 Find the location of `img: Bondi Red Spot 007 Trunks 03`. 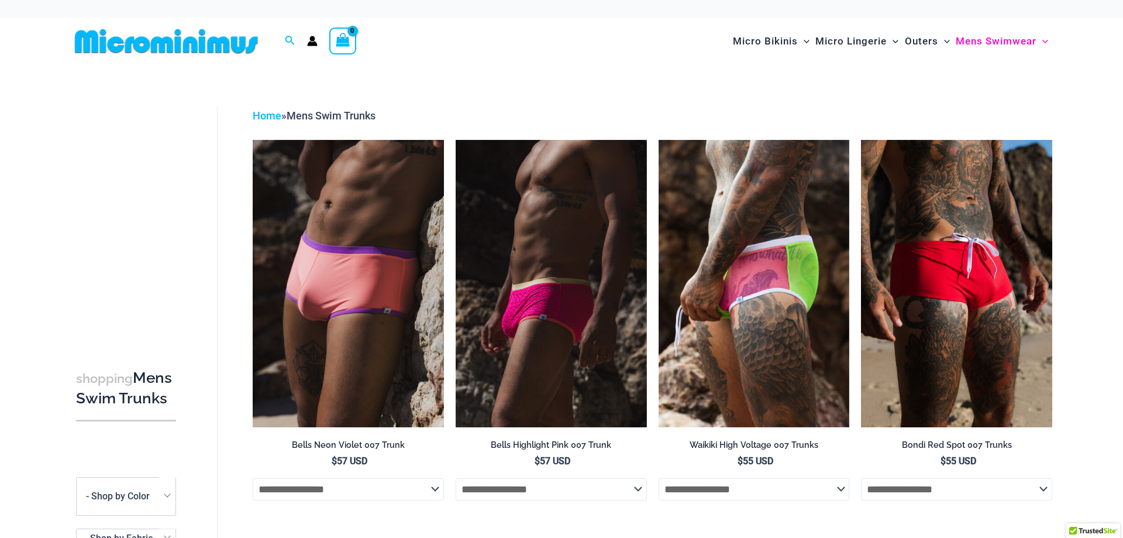

img: Bondi Red Spot 007 Trunks 03 is located at coordinates (956, 283).